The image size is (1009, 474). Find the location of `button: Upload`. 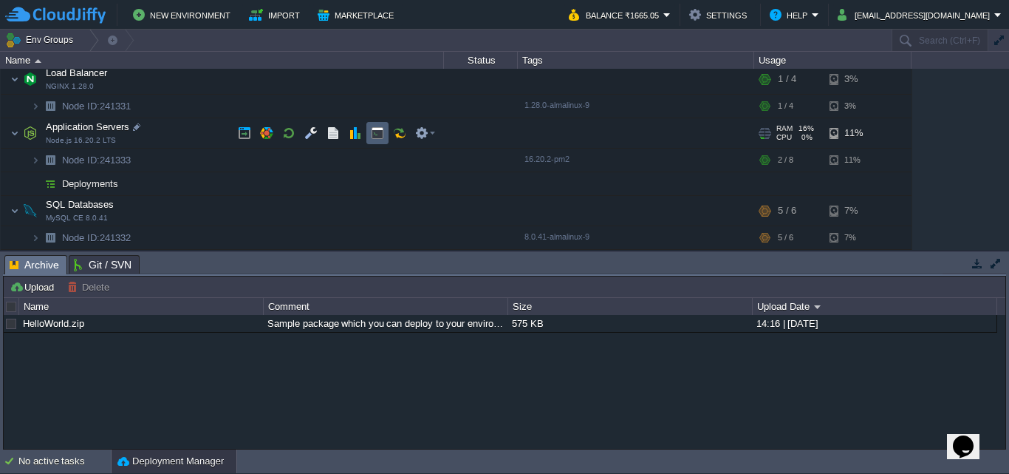

button: Upload is located at coordinates (34, 287).